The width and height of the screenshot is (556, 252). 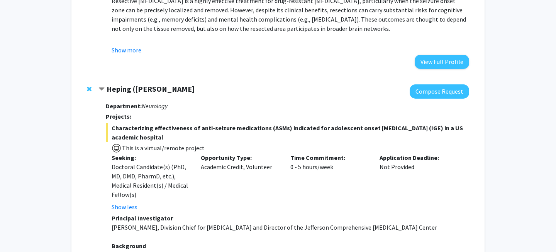 What do you see at coordinates (287, 133) in the screenshot?
I see `span: Characterizing effectiveness of anti-seizure medications (ASMs) indicated for adolescent onset [M...` at bounding box center [287, 133].